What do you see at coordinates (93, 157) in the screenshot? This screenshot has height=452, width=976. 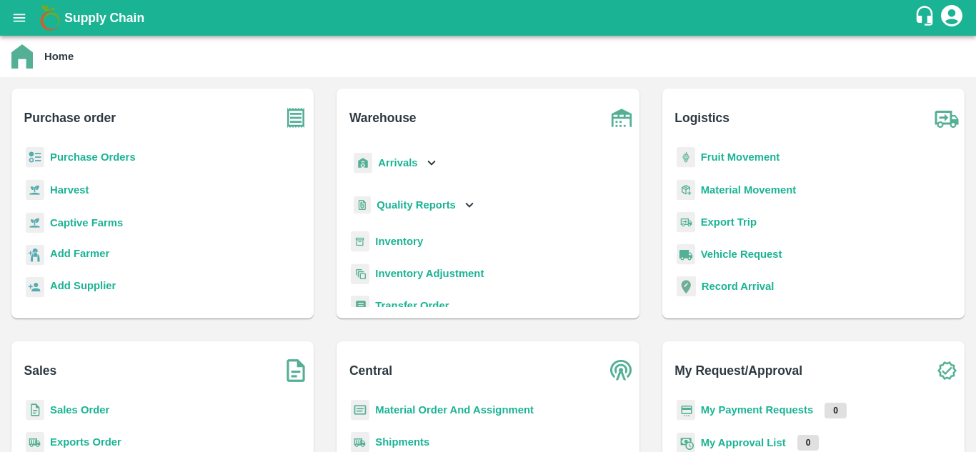 I see `b: Purchase Orders` at bounding box center [93, 157].